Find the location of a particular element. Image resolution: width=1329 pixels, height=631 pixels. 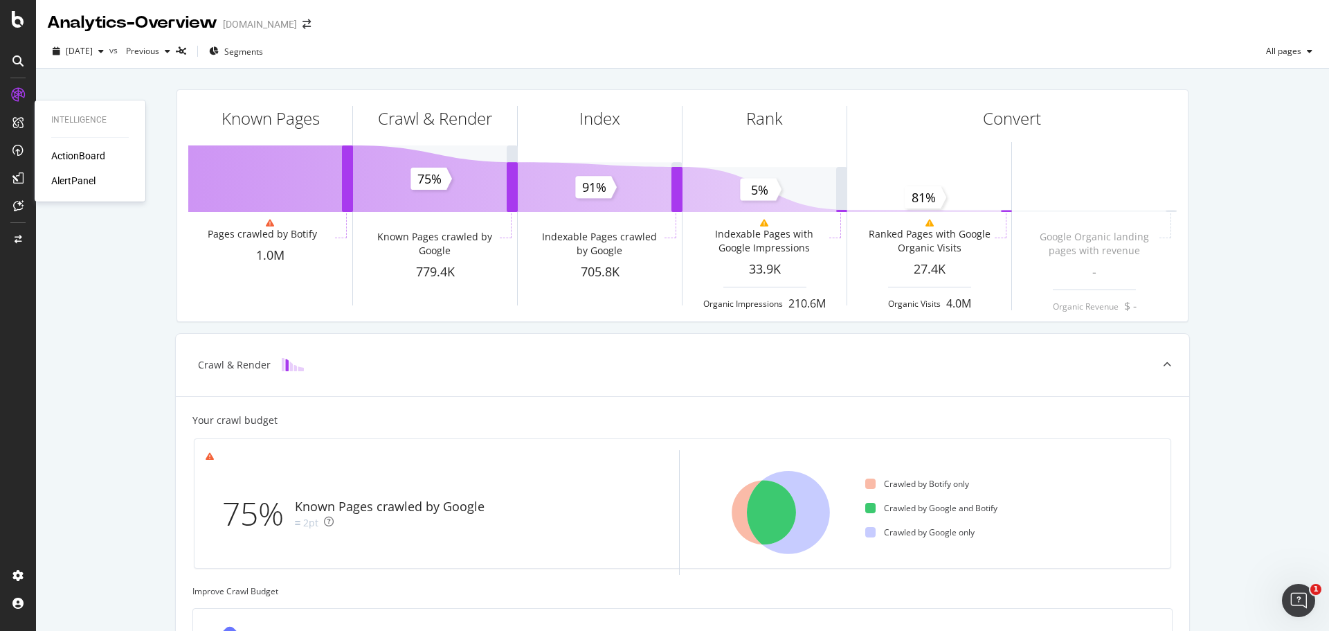

img: block-icon is located at coordinates (293, 364).